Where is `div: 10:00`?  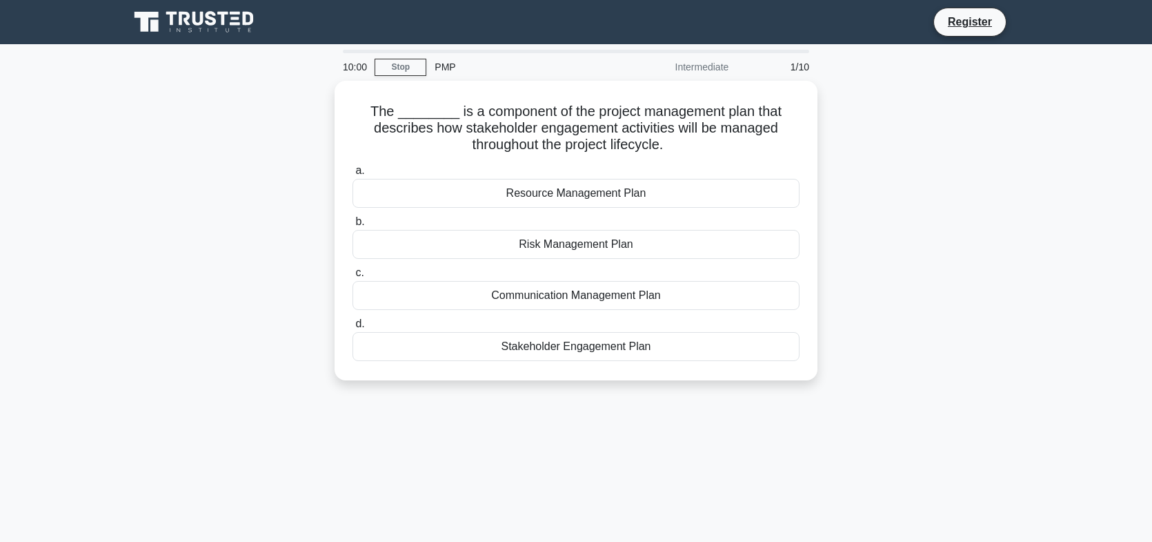
div: 10:00 is located at coordinates (355, 67).